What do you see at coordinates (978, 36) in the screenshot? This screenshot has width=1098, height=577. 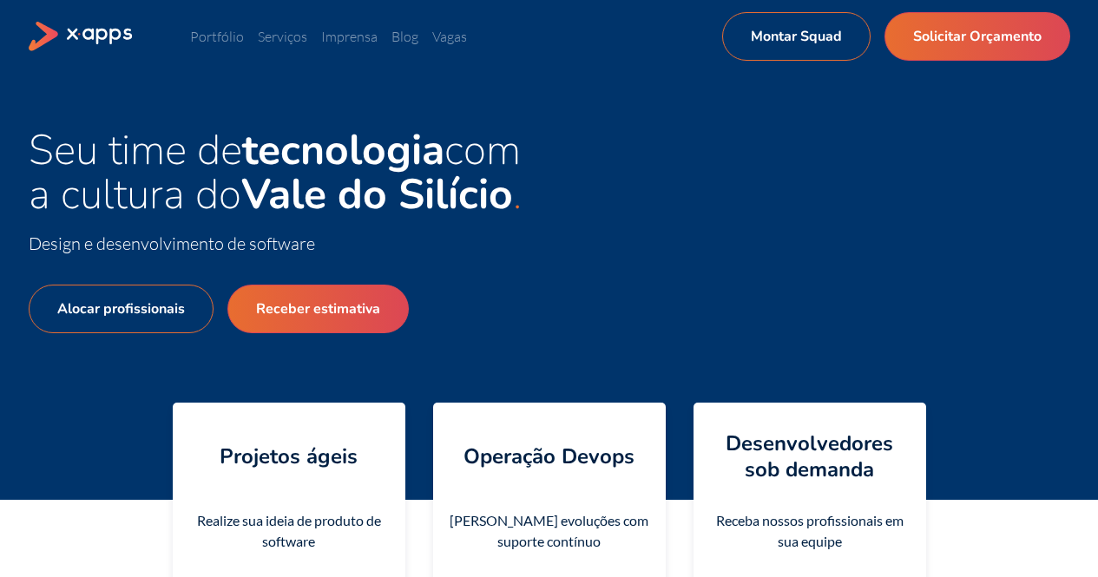 I see `a: Solicitar Orçamento` at bounding box center [978, 36].